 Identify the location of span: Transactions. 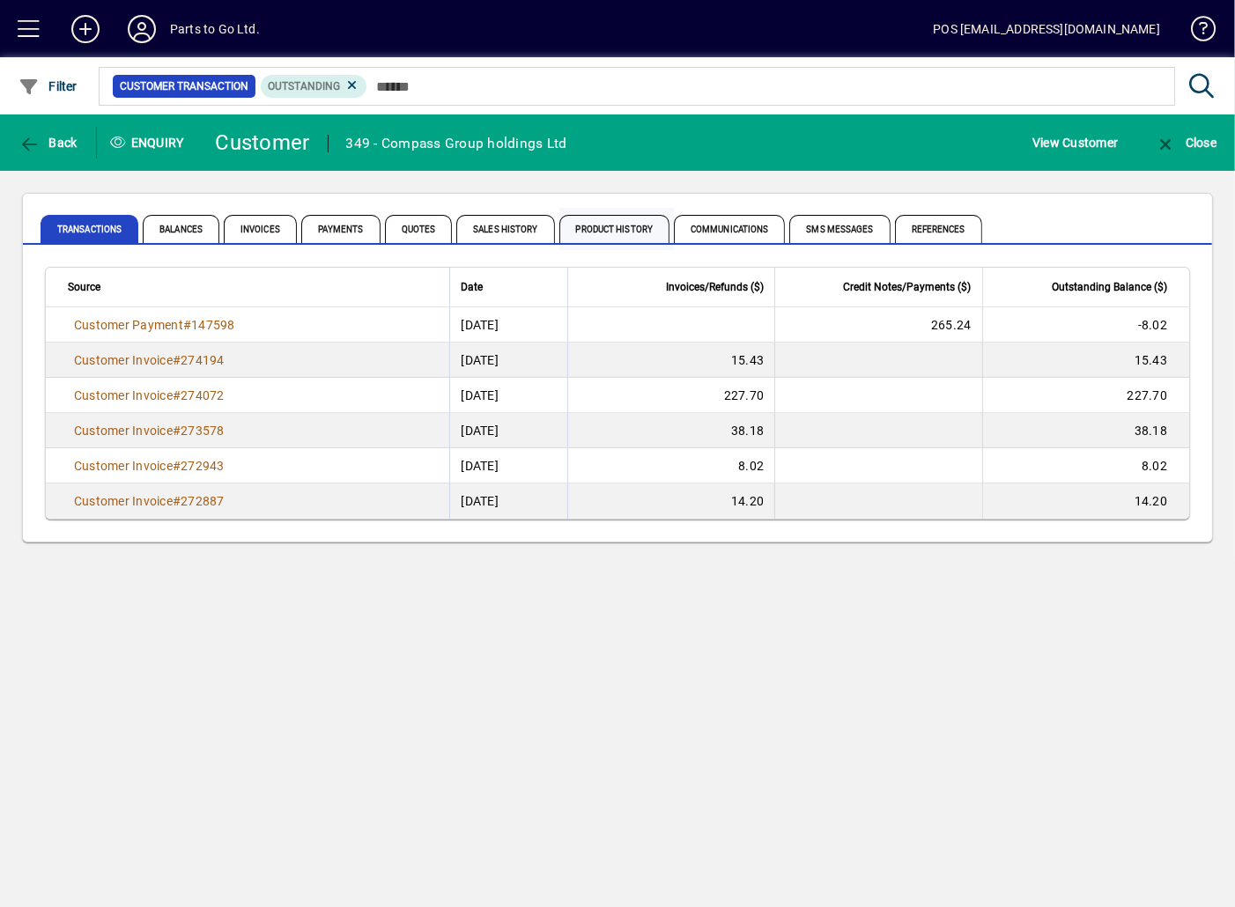
(89, 229).